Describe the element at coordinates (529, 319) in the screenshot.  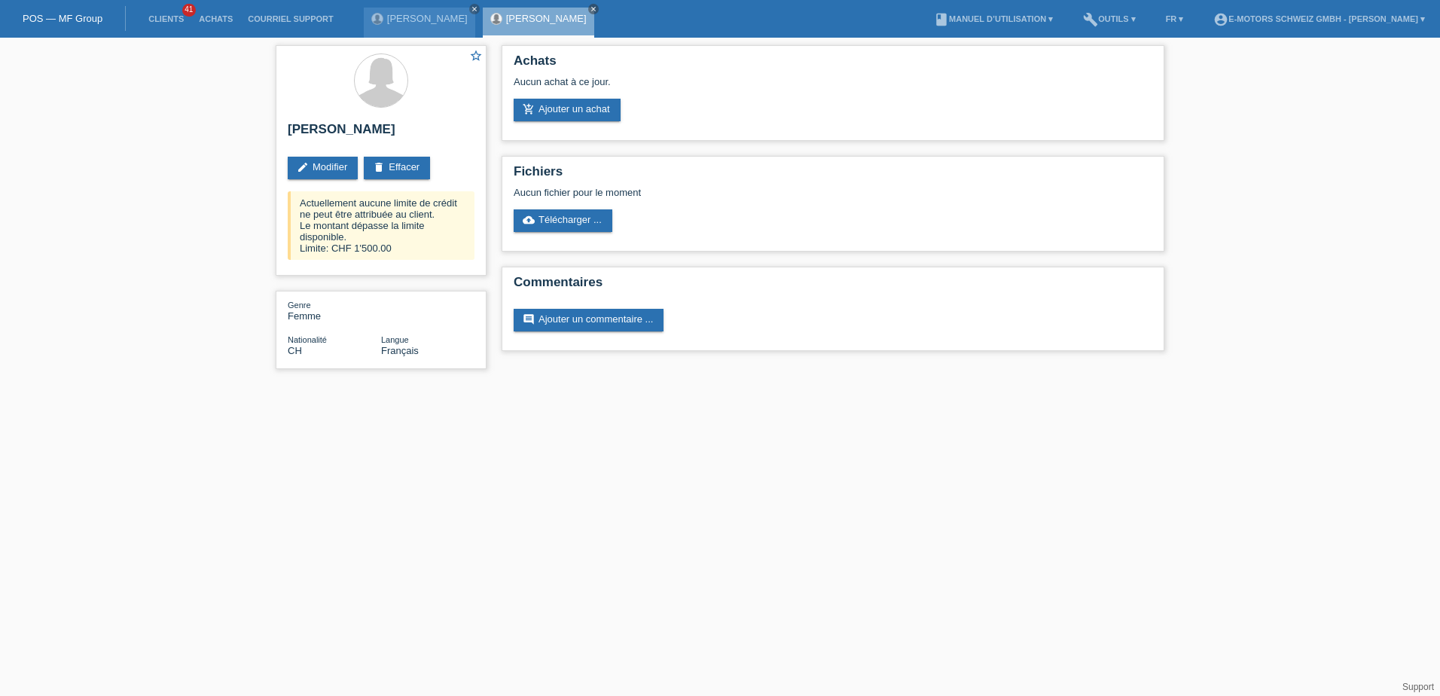
I see `i: comment` at that location.